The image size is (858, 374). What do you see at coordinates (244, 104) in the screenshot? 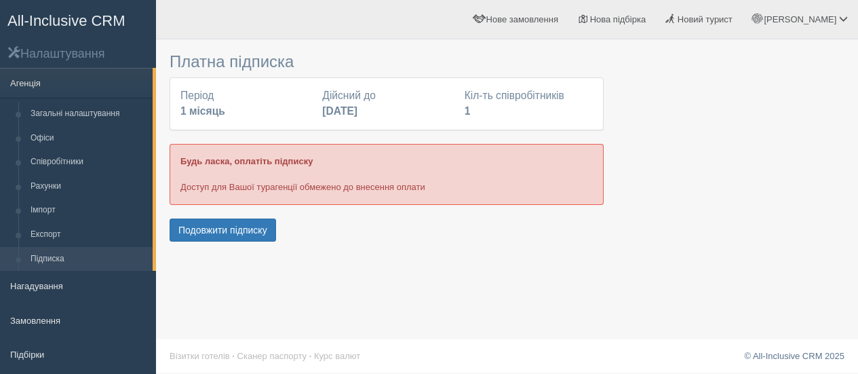
I see `div: Період` at bounding box center [244, 104].